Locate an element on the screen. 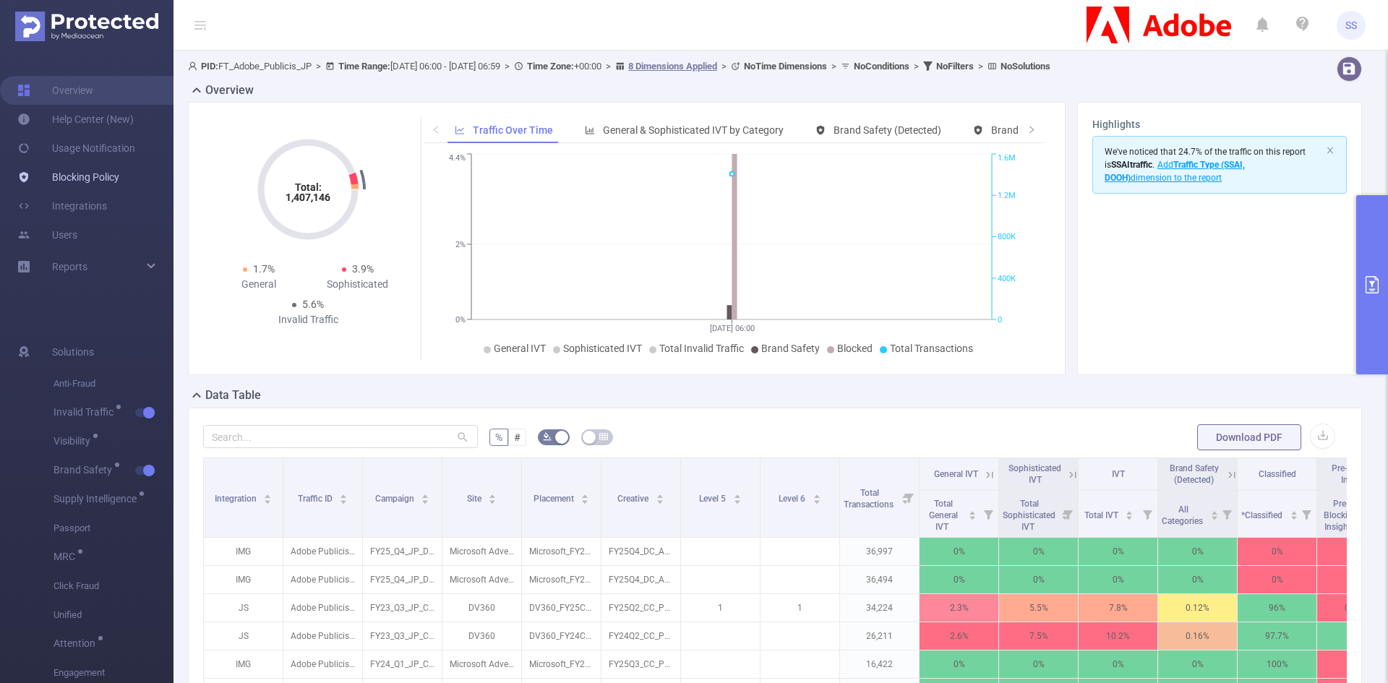 The image size is (1388, 683). p: FY24_Q1_JP_Creative_EveryoneCan_Consideration_Discover_NA_P36037_MSANPhotoshop [227835] is located at coordinates (402, 664).